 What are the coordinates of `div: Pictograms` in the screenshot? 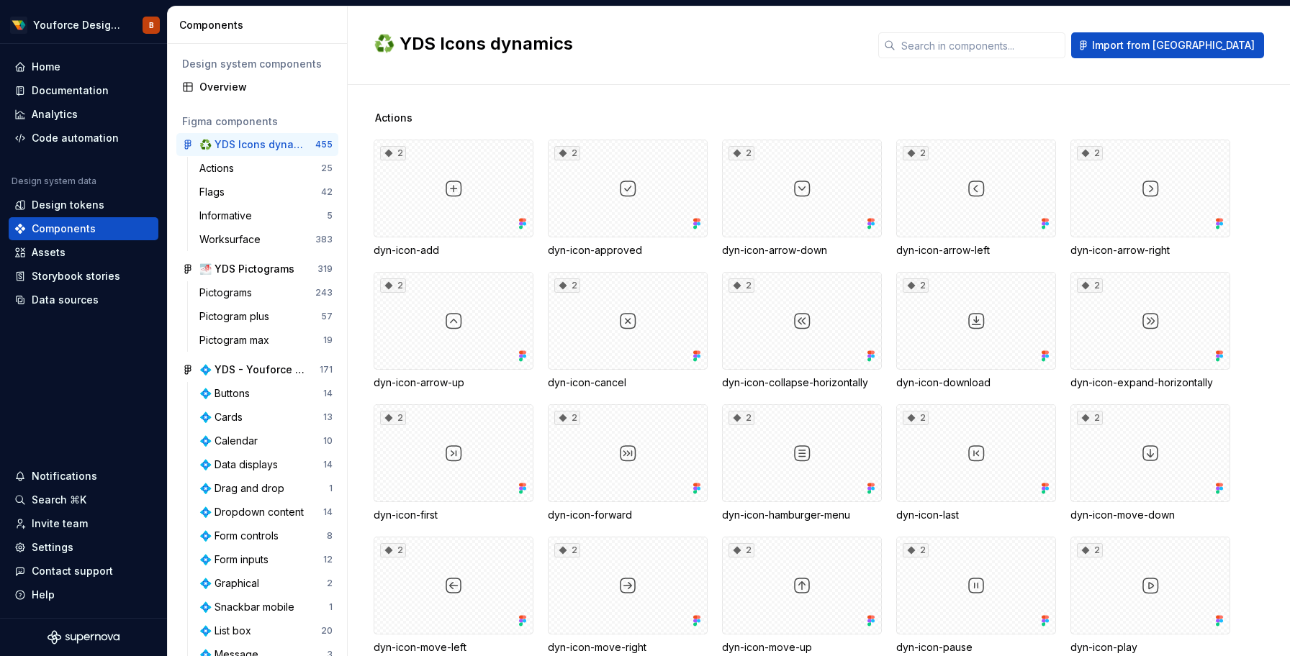 It's located at (228, 293).